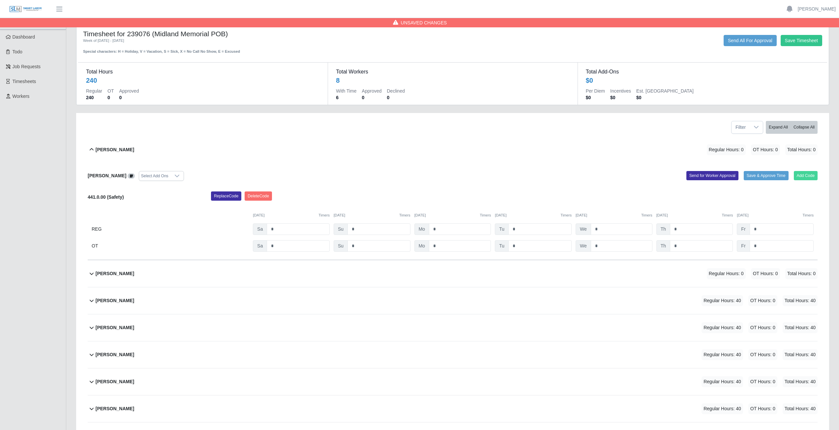 Image resolution: width=839 pixels, height=430 pixels. Describe the element at coordinates (727, 274) in the screenshot. I see `span: Regular Hours: 0` at that location.